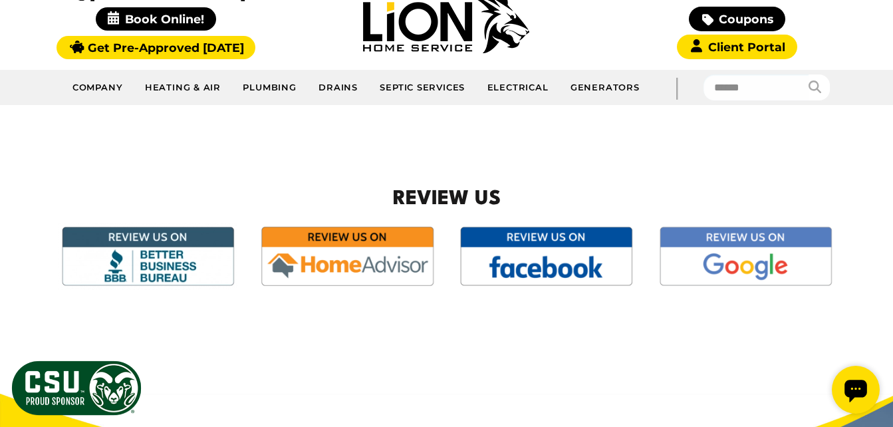 This screenshot has width=893, height=427. Describe the element at coordinates (546, 256) in the screenshot. I see `img: Facebook Reviews` at that location.